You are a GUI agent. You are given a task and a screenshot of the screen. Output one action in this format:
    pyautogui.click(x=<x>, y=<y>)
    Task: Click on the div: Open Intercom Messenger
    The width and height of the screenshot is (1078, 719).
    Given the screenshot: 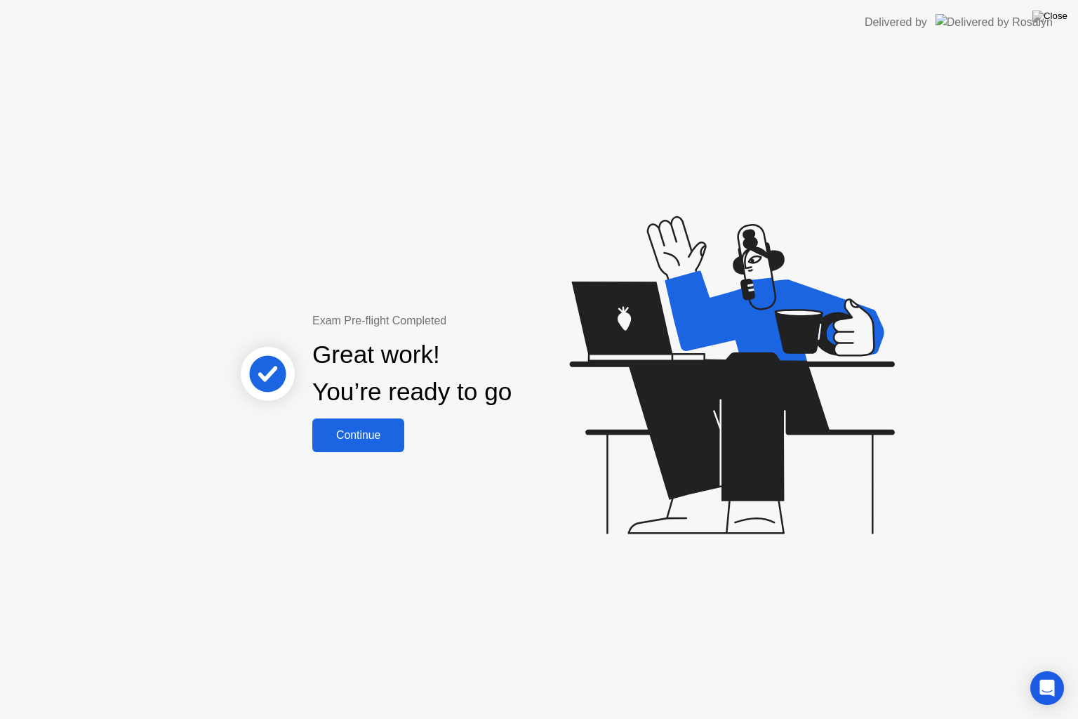 What is the action you would take?
    pyautogui.click(x=1047, y=688)
    